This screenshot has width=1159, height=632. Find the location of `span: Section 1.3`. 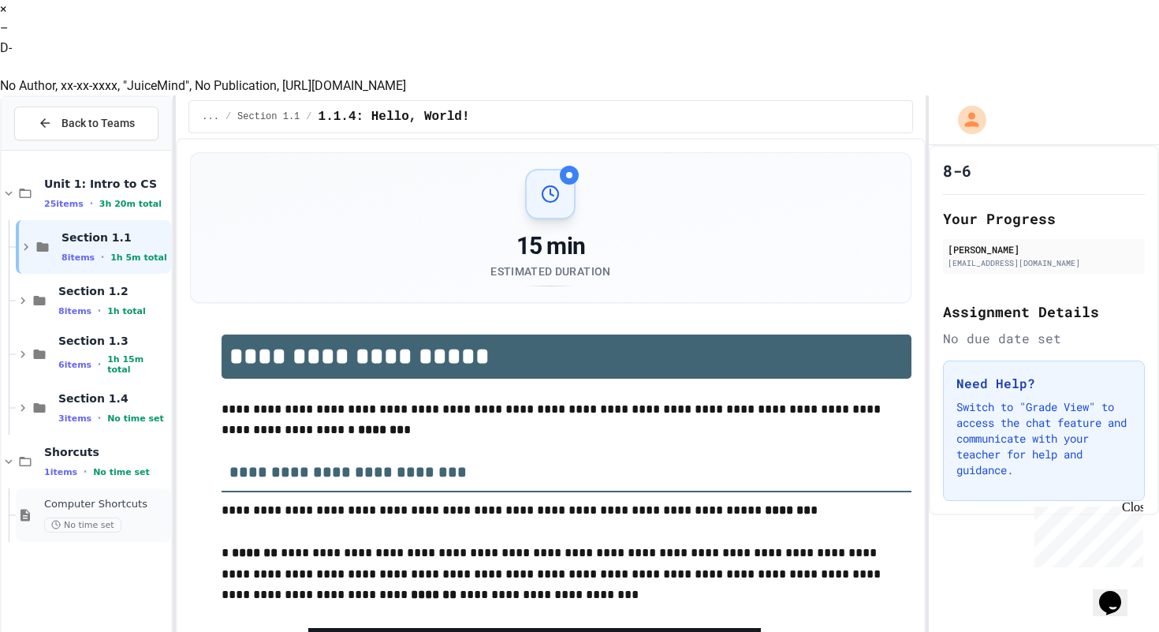

span: Section 1.3 is located at coordinates (113, 340).